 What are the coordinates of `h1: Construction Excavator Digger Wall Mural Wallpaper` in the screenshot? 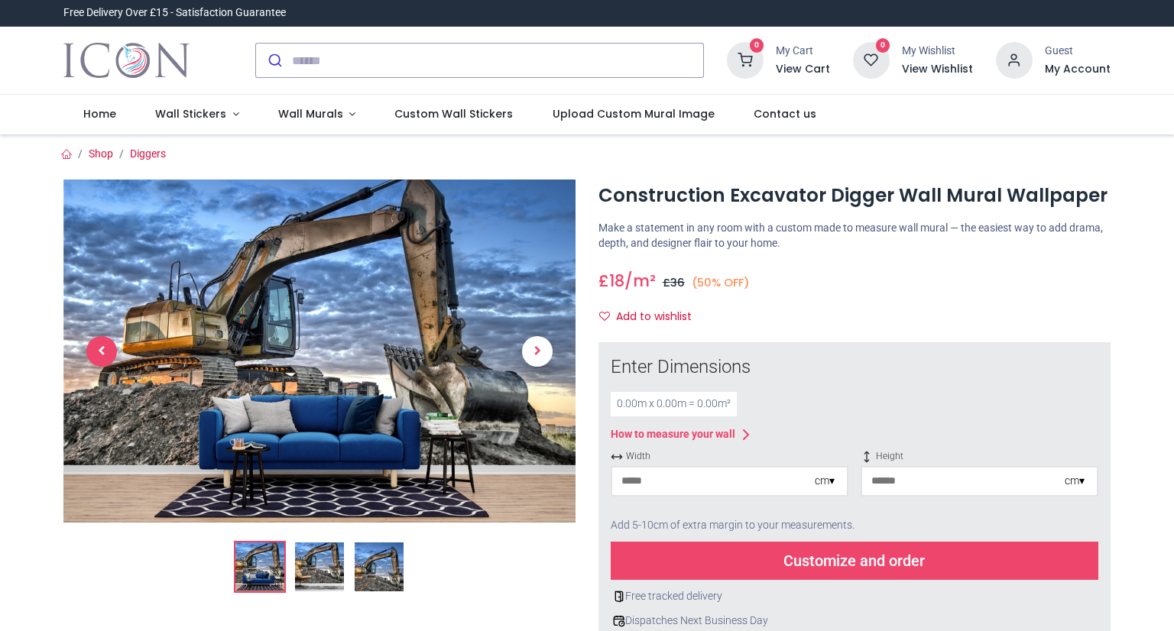 It's located at (854, 196).